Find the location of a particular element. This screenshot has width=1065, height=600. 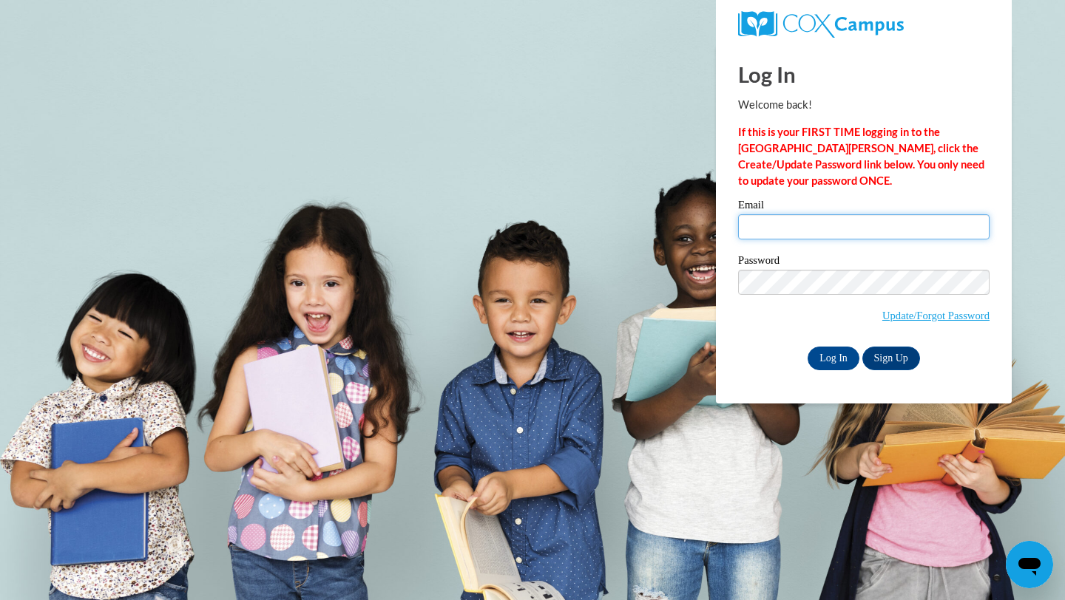

p: Welcome back! is located at coordinates (864, 105).